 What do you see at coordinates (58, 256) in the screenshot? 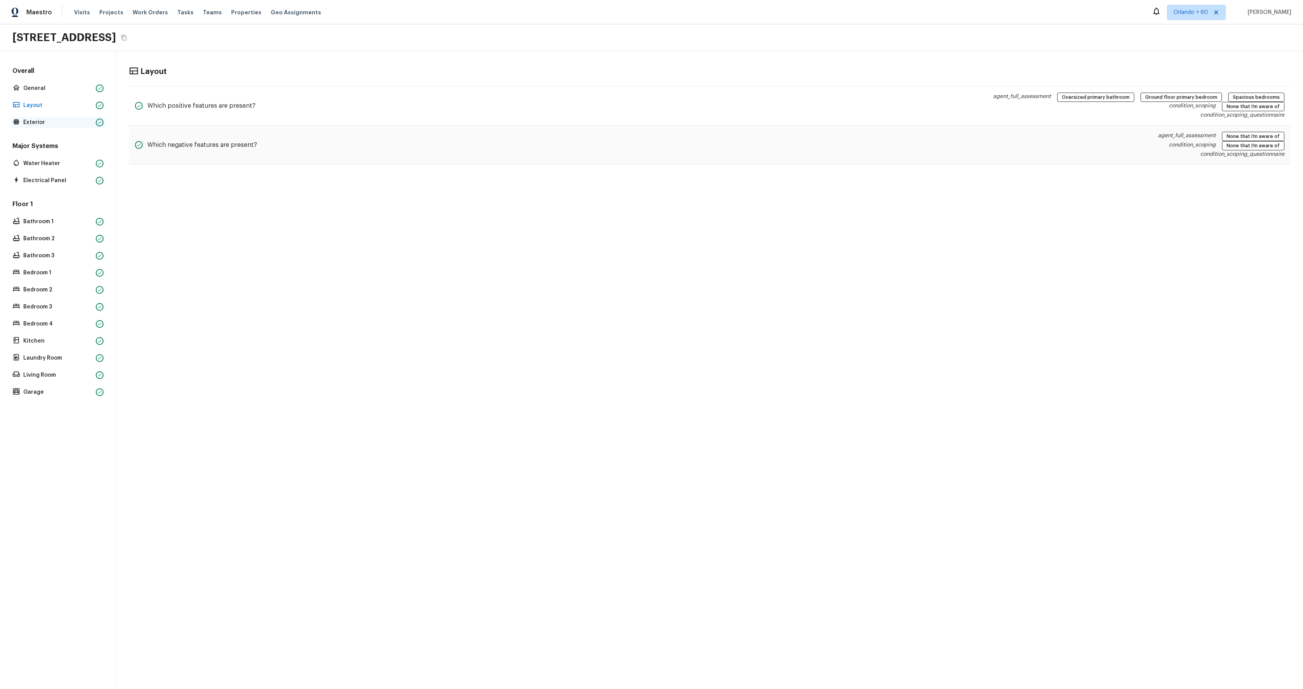
I see `p: Bathroom 3` at bounding box center [58, 256].